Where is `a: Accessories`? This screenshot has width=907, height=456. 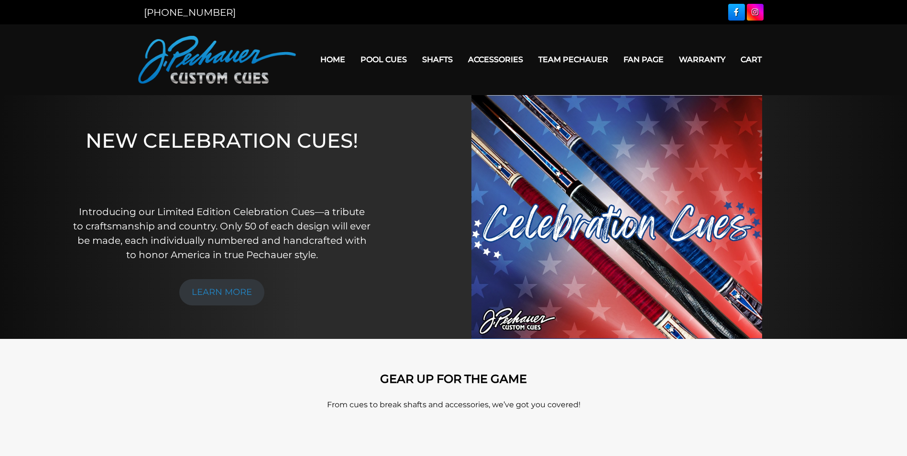
a: Accessories is located at coordinates (495, 59).